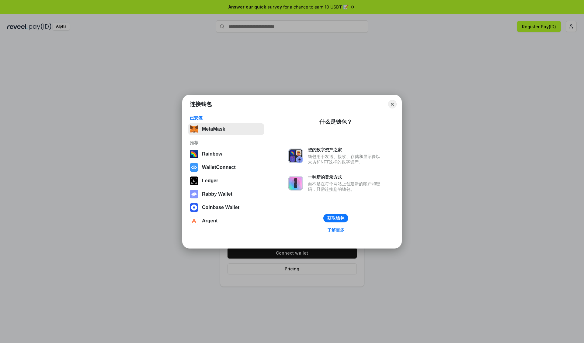 This screenshot has width=584, height=343. What do you see at coordinates (346, 159) in the screenshot?
I see `div: 钱包用于发送、接收、存储和显示像以太坊和NFT这样的数字资产。` at bounding box center [346, 159].